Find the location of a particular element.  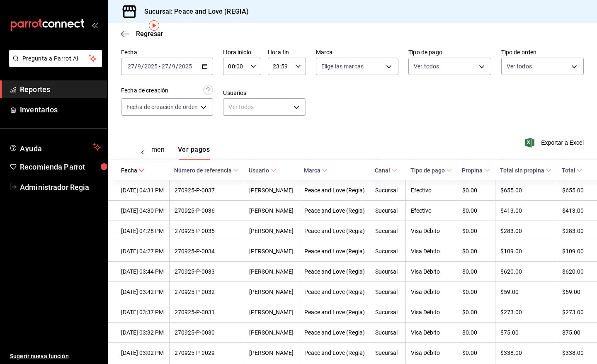

button: Regresar is located at coordinates (142, 34).